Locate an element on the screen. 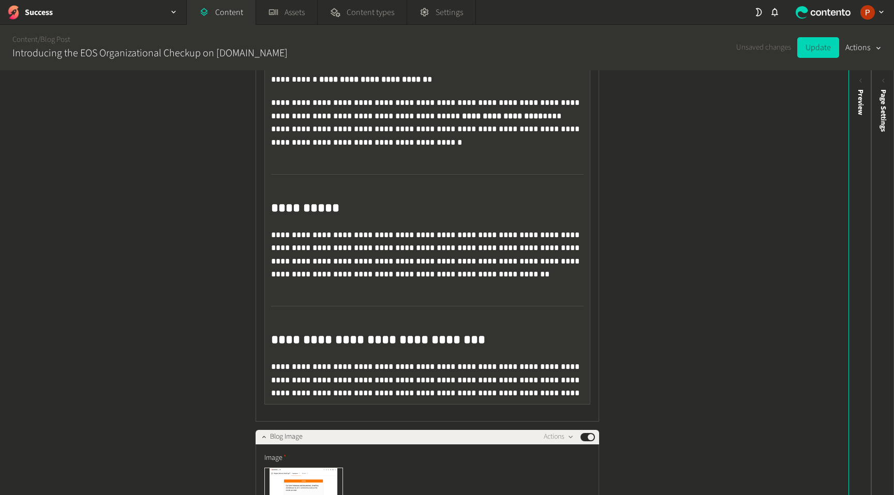 The image size is (894, 495). h2: Success is located at coordinates (39, 12).